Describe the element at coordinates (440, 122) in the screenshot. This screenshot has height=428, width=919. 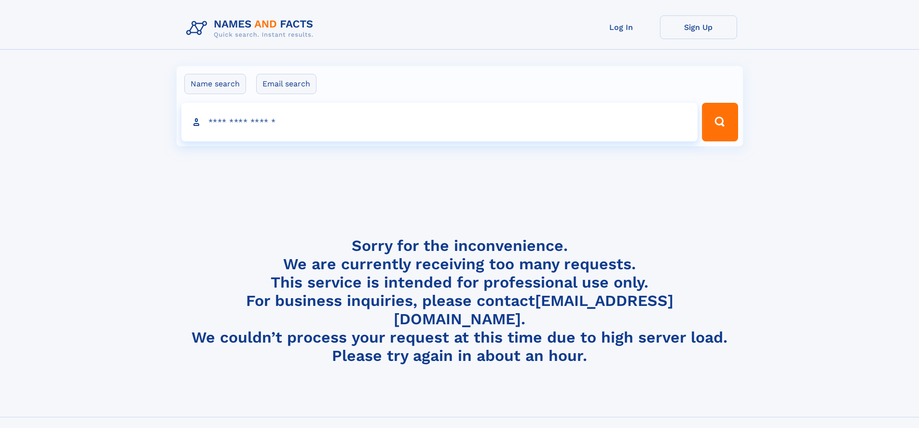
I see `input: search input` at that location.